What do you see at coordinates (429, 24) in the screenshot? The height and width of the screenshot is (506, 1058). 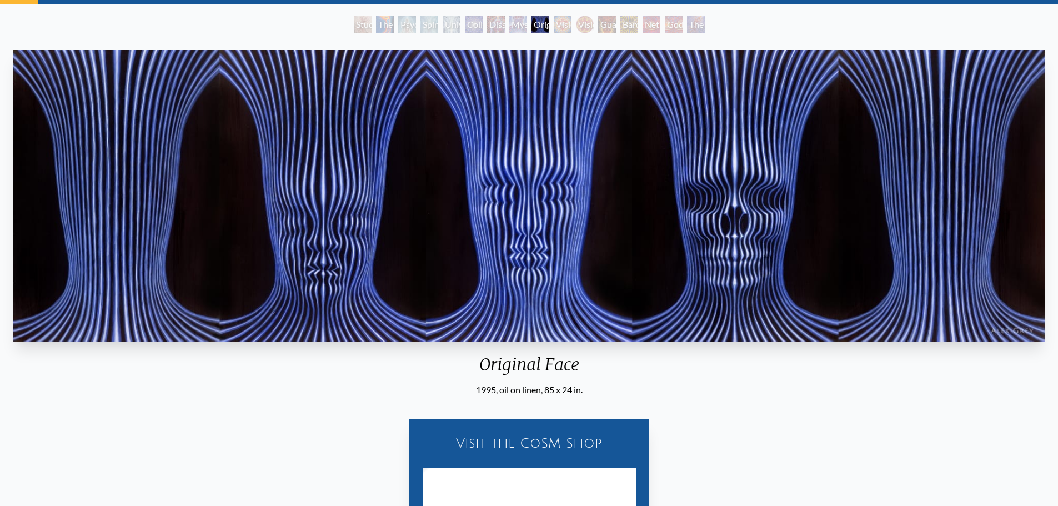 I see `div: Spiritual Energy System` at bounding box center [429, 24].